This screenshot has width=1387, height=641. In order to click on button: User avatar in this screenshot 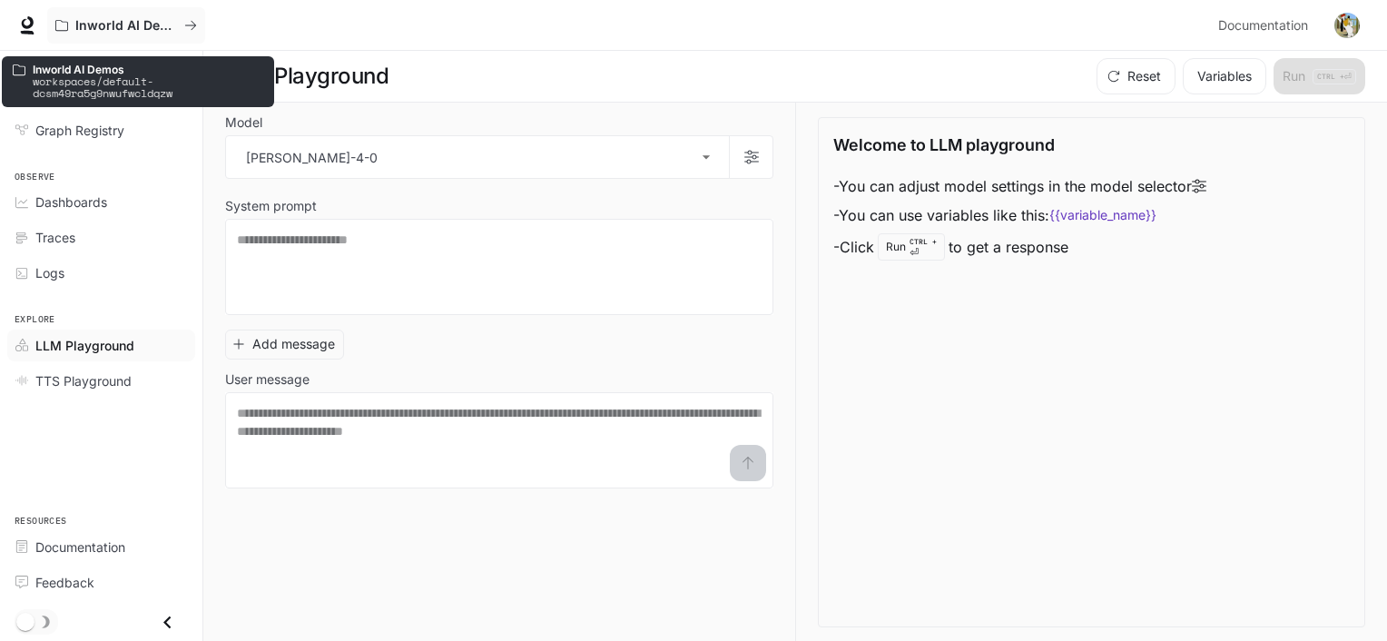, I will do `click(1347, 25)`.